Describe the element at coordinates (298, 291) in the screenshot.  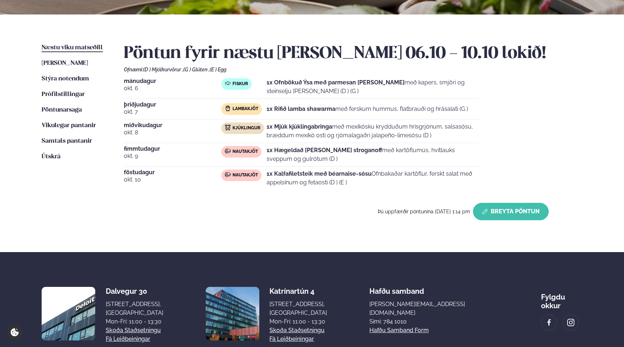
I see `div: Katrínartún 4` at that location.